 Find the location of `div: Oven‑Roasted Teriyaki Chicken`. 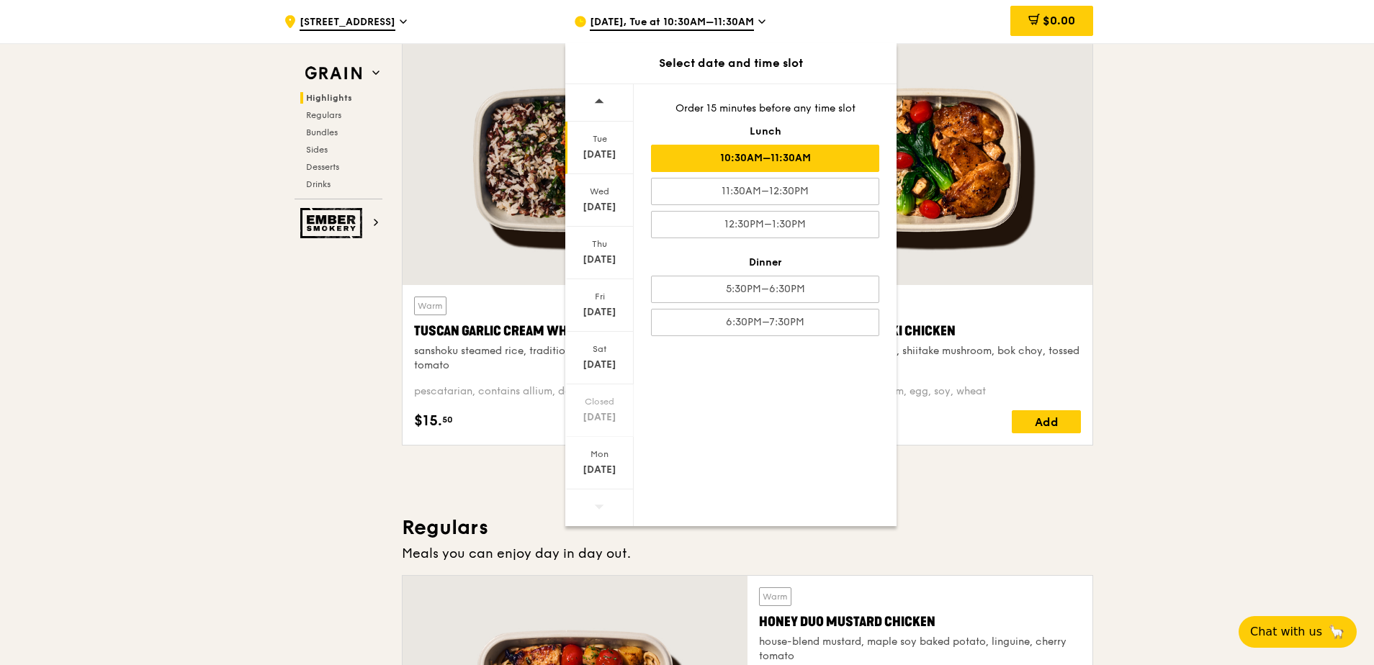

div: Oven‑Roasted Teriyaki Chicken is located at coordinates (923, 331).